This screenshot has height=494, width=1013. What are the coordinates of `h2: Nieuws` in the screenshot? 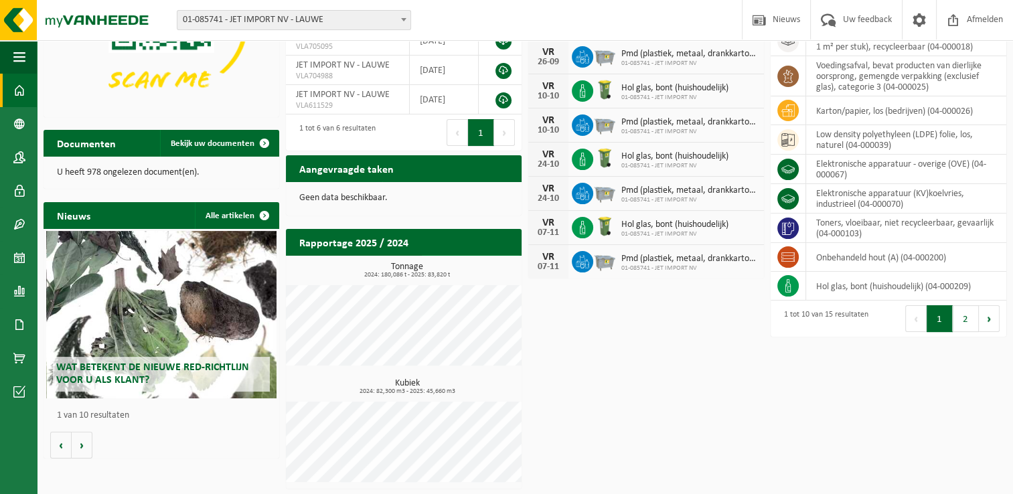 It's located at (74, 215).